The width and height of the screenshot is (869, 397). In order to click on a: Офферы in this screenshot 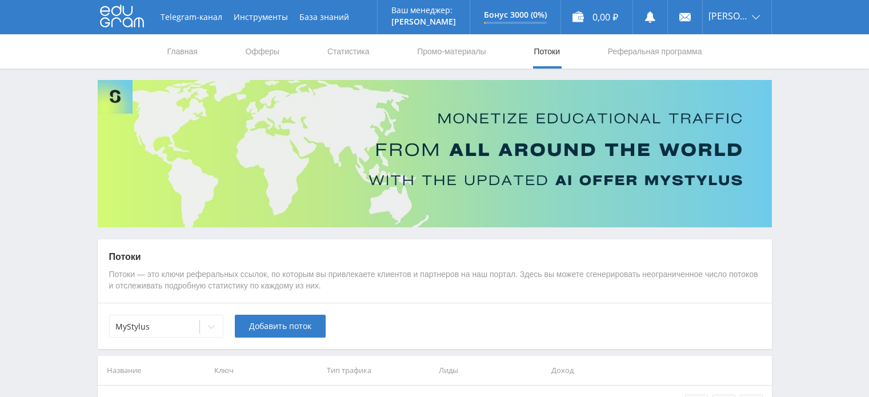, I will do `click(263, 51)`.